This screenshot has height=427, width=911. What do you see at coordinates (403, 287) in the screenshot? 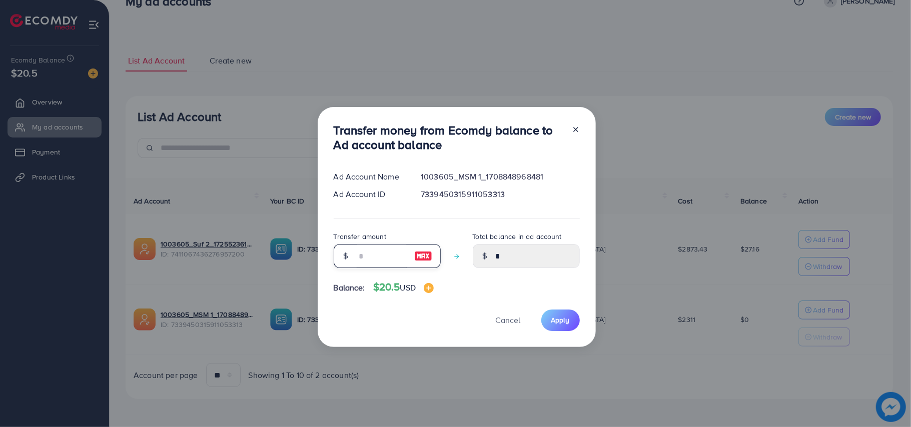
I see `h4: $20.5` at bounding box center [403, 287].